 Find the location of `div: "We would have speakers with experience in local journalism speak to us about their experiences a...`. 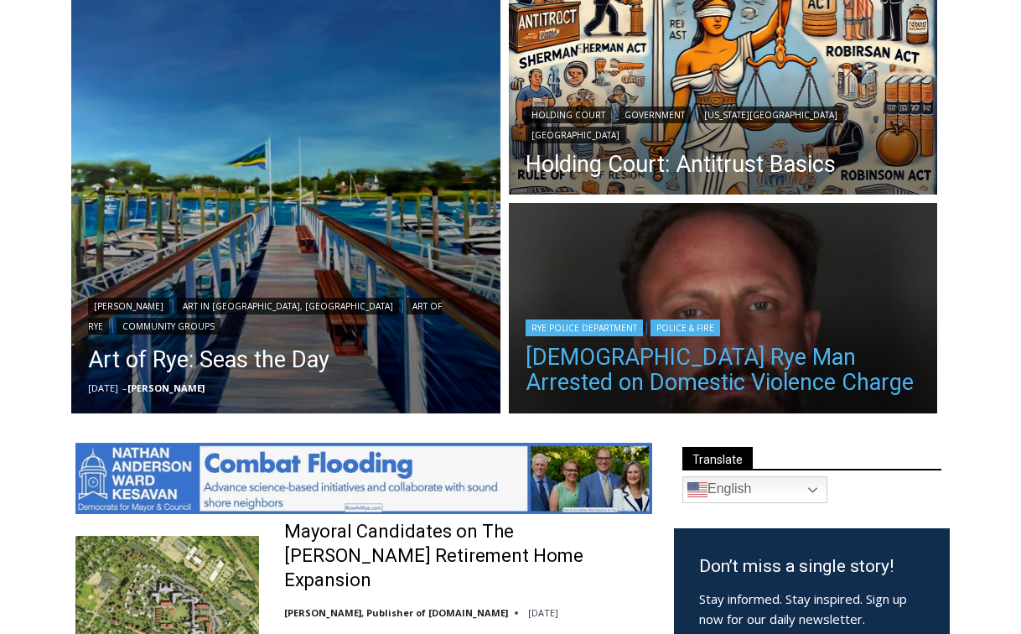

div: "We would have speakers with experience in local journalism speak to us about their experiences a... is located at coordinates (608, 81).